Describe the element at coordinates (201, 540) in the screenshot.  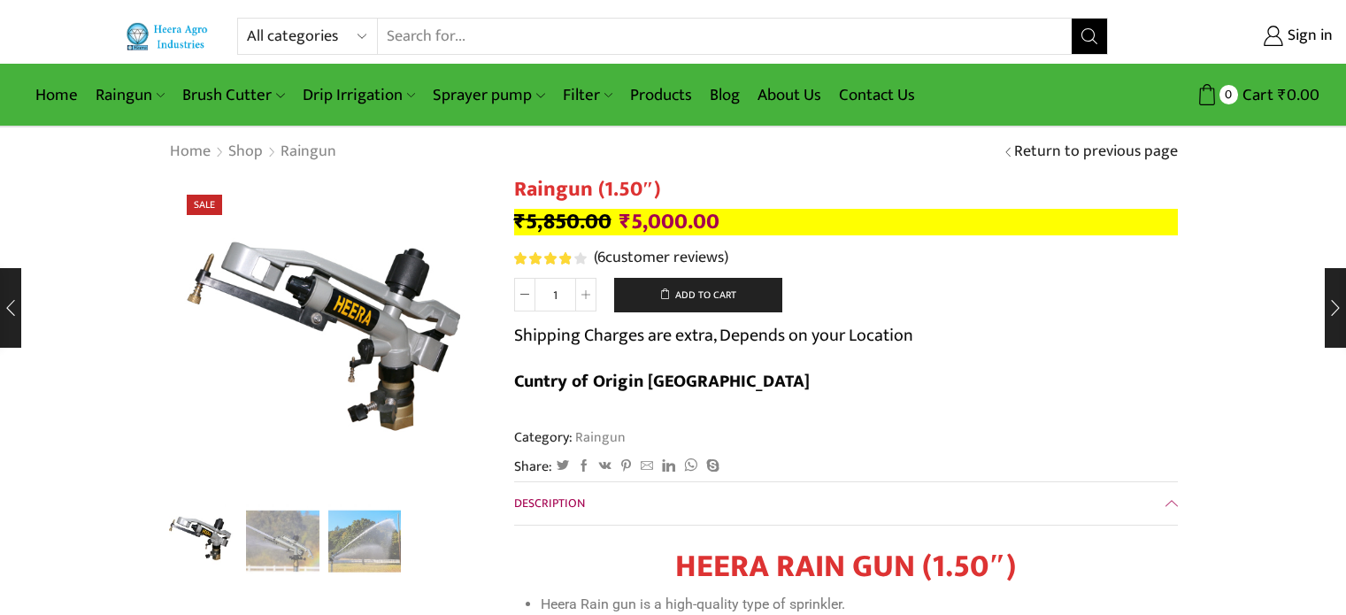
I see `li: 1 / 3` at that location.